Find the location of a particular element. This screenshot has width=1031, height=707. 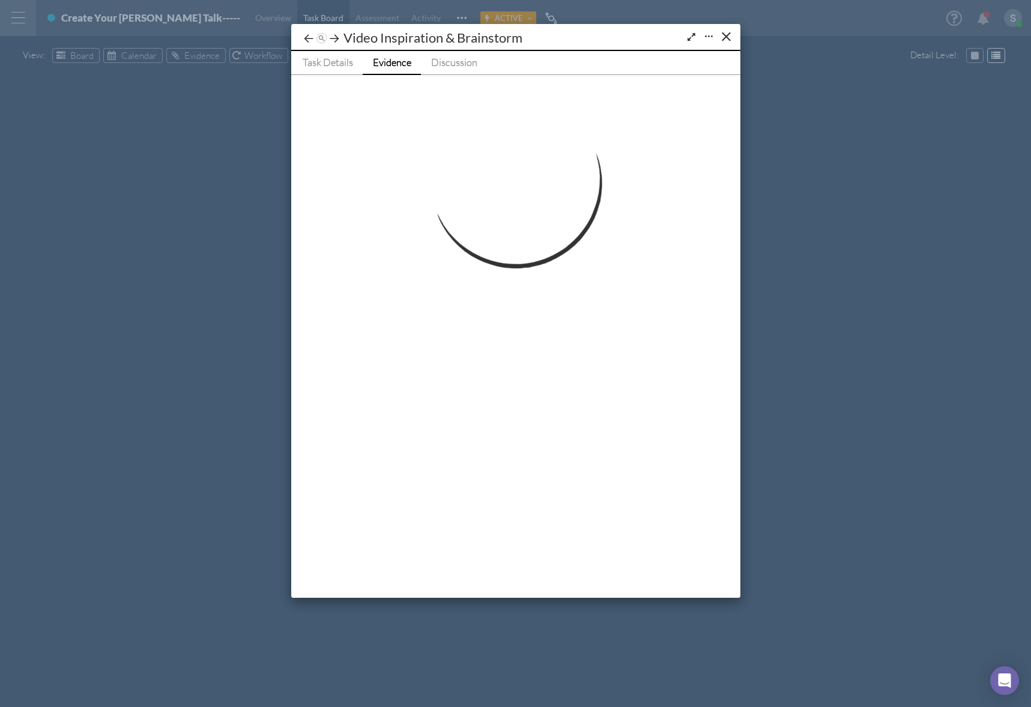

a: Task Details is located at coordinates (327, 62).